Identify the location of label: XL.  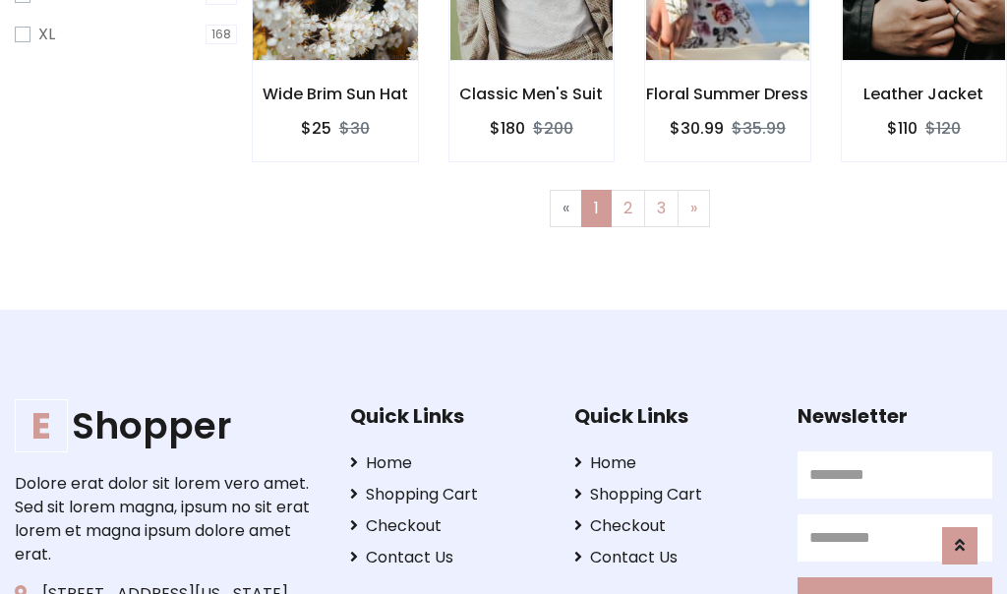
(46, 34).